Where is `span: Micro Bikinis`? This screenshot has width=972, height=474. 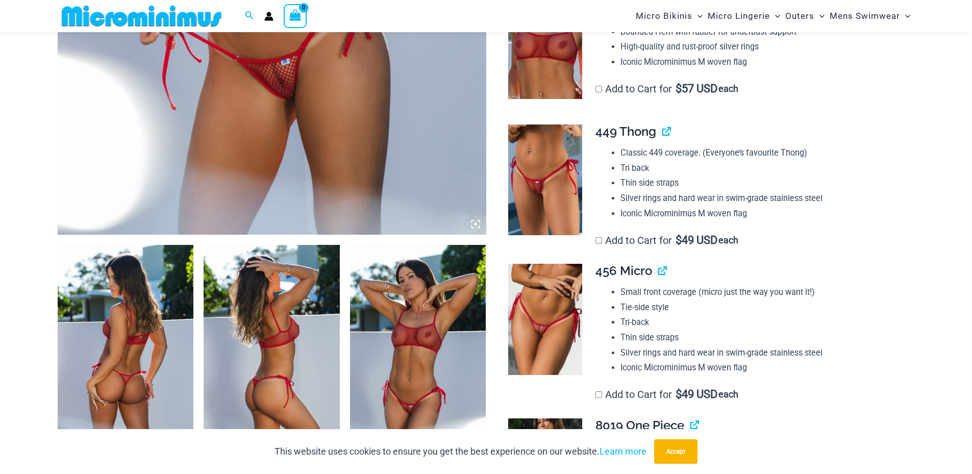
span: Micro Bikinis is located at coordinates (664, 16).